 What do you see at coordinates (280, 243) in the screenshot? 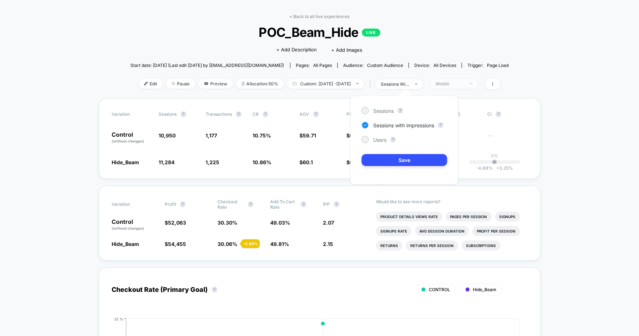
I see `span: 49.81 %` at bounding box center [280, 243].